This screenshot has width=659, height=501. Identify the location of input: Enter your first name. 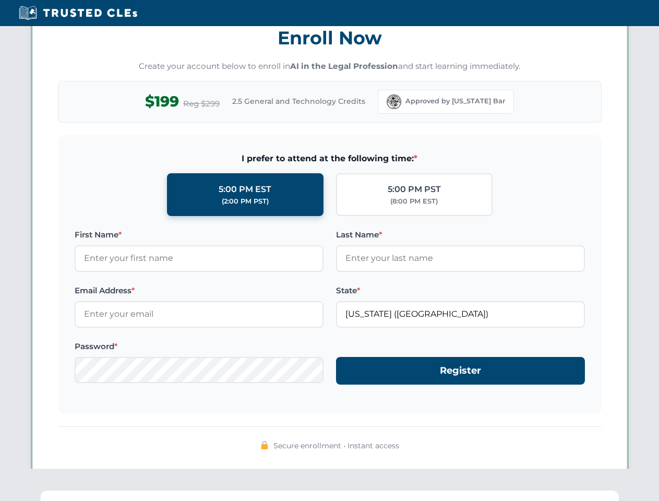
(199, 258).